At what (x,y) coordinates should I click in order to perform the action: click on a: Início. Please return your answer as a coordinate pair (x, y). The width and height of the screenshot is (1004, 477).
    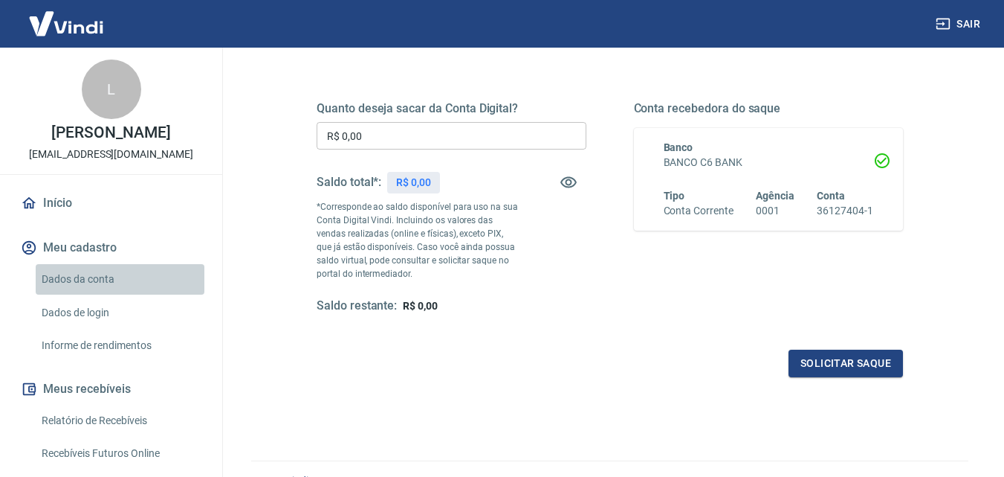
    Looking at the image, I should click on (111, 203).